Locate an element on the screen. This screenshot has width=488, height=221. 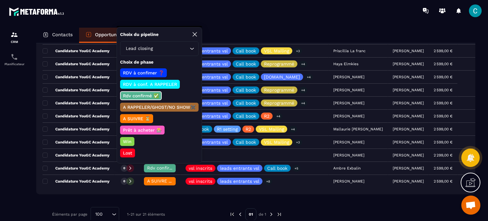
p: RDV à conf. A RAPPELER is located at coordinates (150, 84).